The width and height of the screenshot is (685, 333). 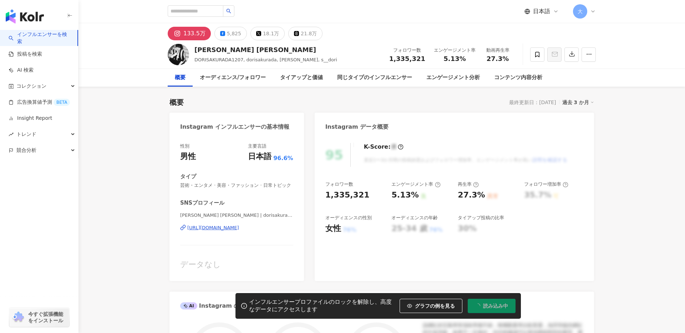 What do you see at coordinates (578, 102) in the screenshot?
I see `div: 過去 3 か月` at bounding box center [578, 102].